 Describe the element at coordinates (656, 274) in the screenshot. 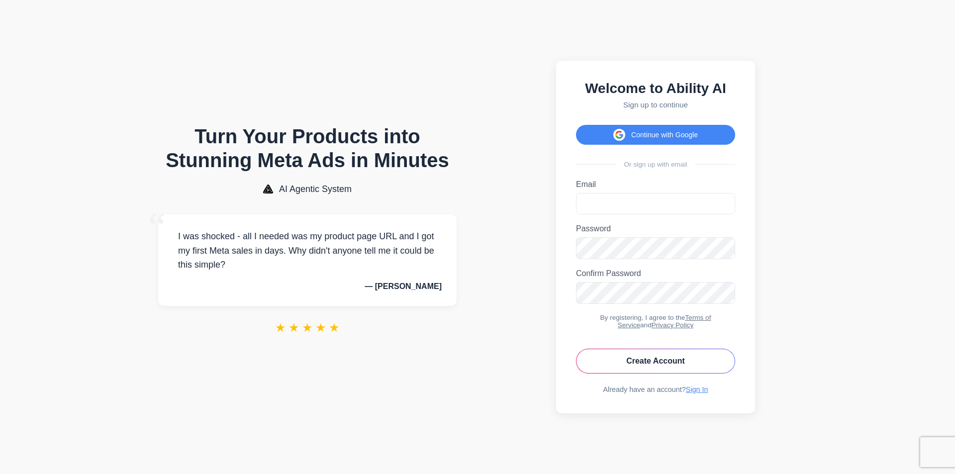

I see `label: Confirm Password` at that location.